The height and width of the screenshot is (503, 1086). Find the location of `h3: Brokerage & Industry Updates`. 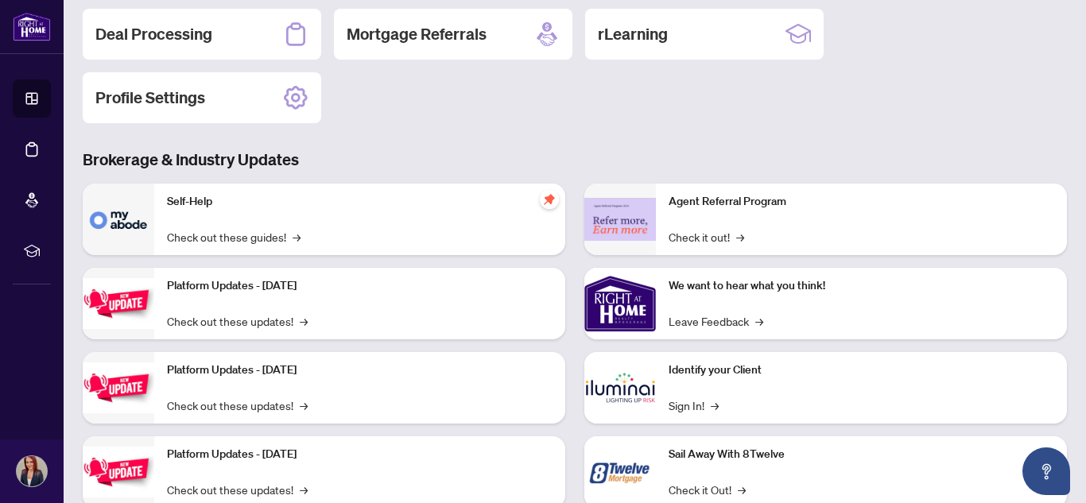

h3: Brokerage & Industry Updates is located at coordinates (575, 160).